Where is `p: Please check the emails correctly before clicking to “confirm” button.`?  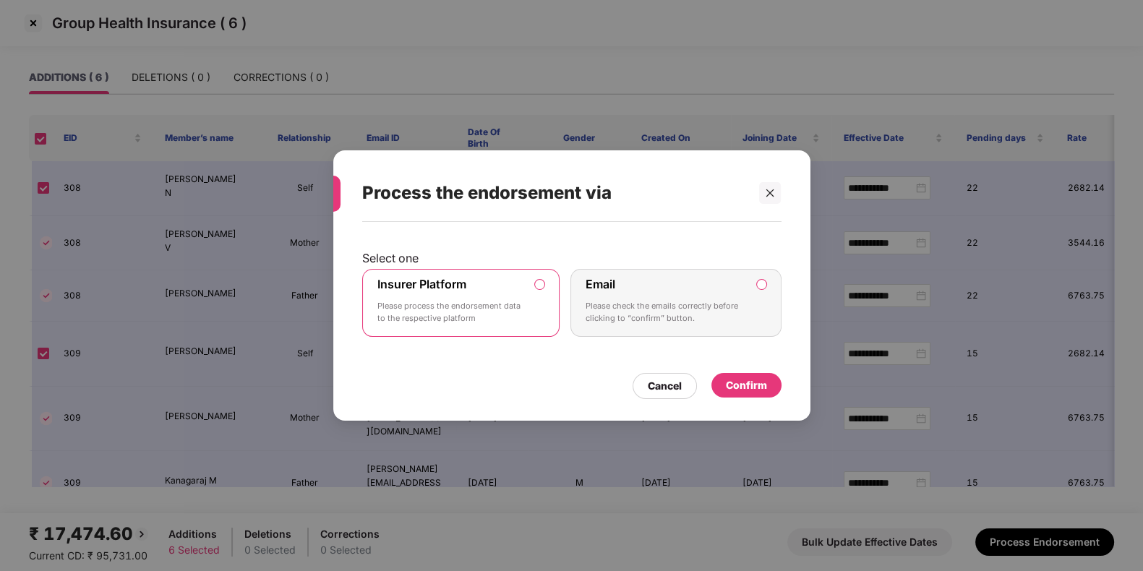
p: Please check the emails correctly before clicking to “confirm” button. is located at coordinates (665, 312).